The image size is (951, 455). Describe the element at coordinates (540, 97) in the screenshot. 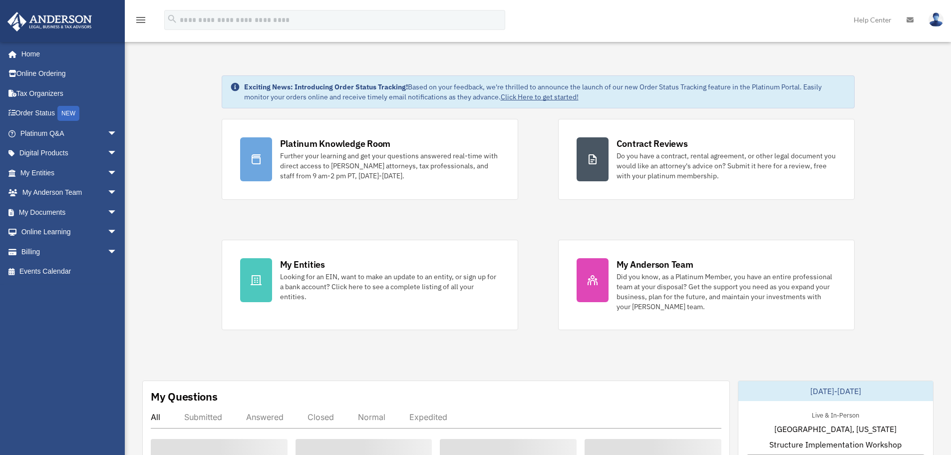

I see `a: Click Here to get started!` at that location.